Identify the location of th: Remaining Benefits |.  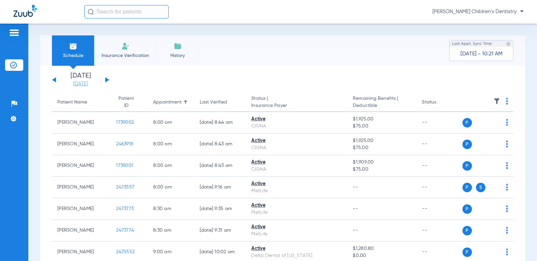
(382, 102).